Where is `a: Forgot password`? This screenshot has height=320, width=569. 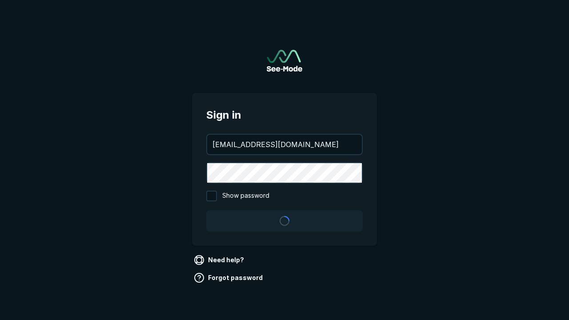 a: Forgot password is located at coordinates (229, 278).